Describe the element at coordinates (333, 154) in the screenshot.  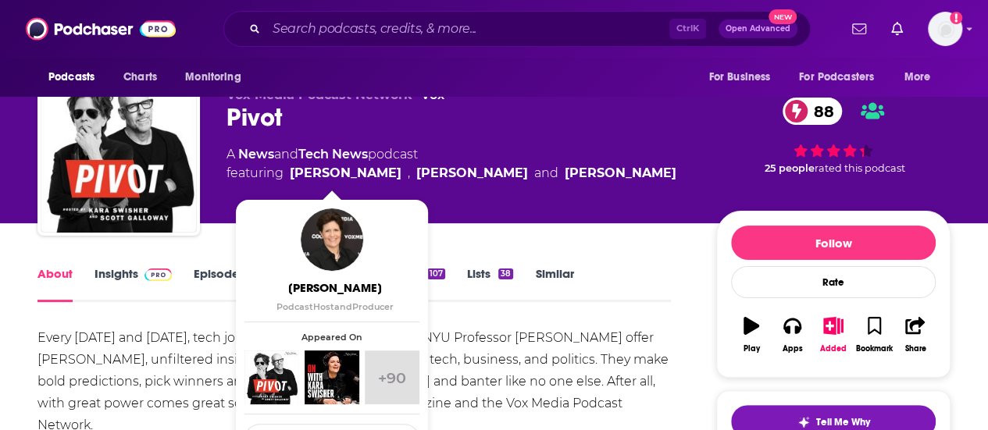
I see `a: Tech News` at that location.